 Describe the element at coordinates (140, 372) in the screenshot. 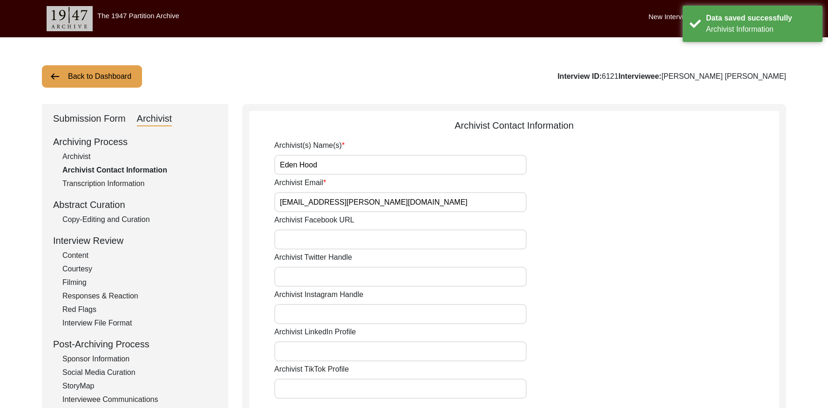

I see `div: Social Media Curation` at that location.